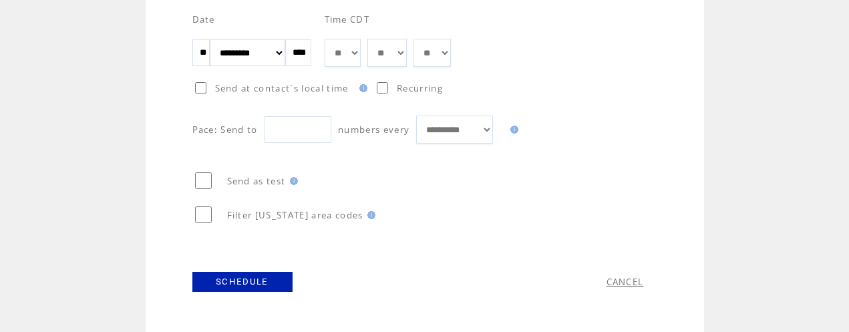 Image resolution: width=849 pixels, height=332 pixels. Describe the element at coordinates (204, 19) in the screenshot. I see `span: Date` at that location.